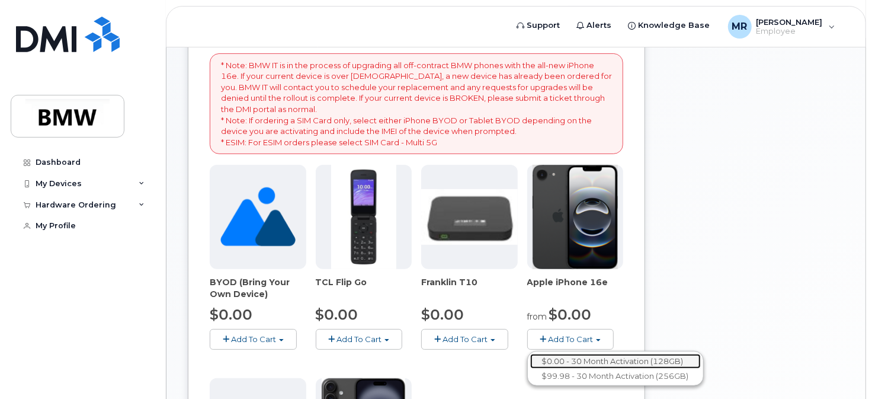 The height and width of the screenshot is (399, 872). What do you see at coordinates (782, 27) in the screenshot?
I see `div: Melissa Russell` at bounding box center [782, 27].